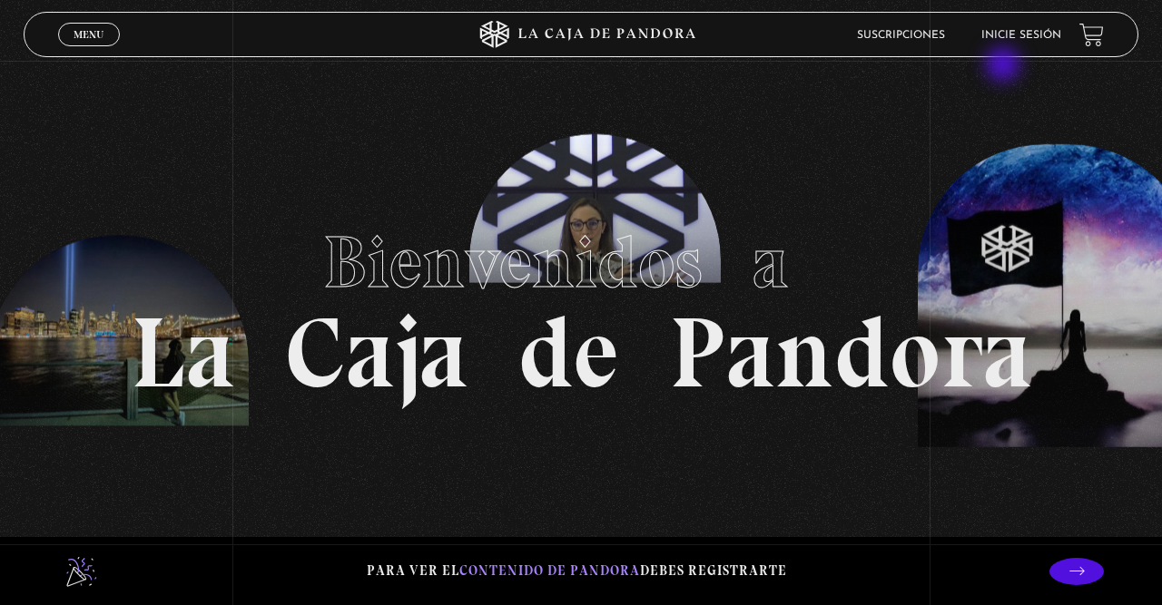 The height and width of the screenshot is (605, 1162). What do you see at coordinates (581, 262) in the screenshot?
I see `span: Bienvenidos a` at bounding box center [581, 262].